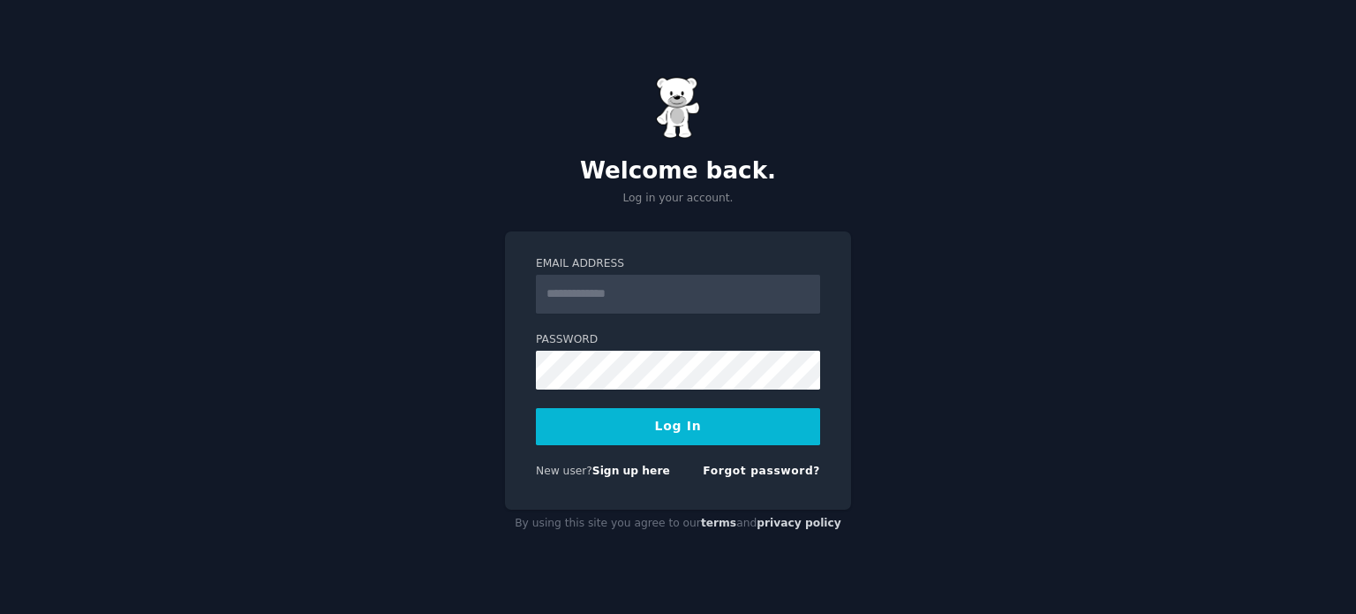 The width and height of the screenshot is (1356, 614). Describe the element at coordinates (678, 524) in the screenshot. I see `div: By using this site you agree to our and` at that location.